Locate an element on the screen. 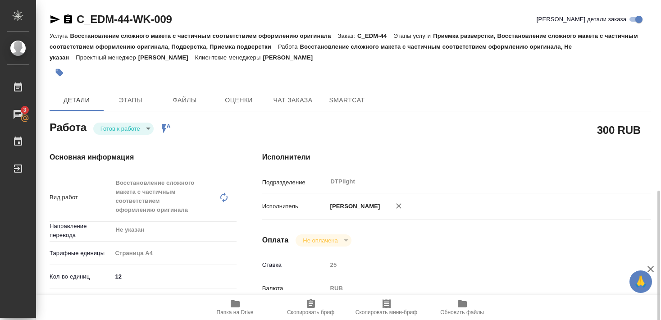 Image resolution: width=661 pixels, height=320 pixels. p: Подразделение is located at coordinates (294, 182).